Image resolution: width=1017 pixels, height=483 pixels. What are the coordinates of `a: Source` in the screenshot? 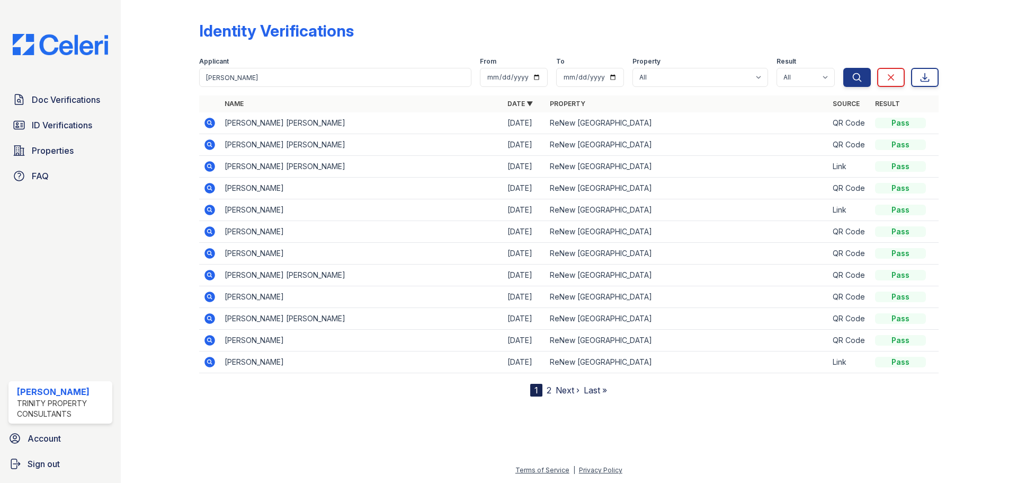 It's located at (846, 103).